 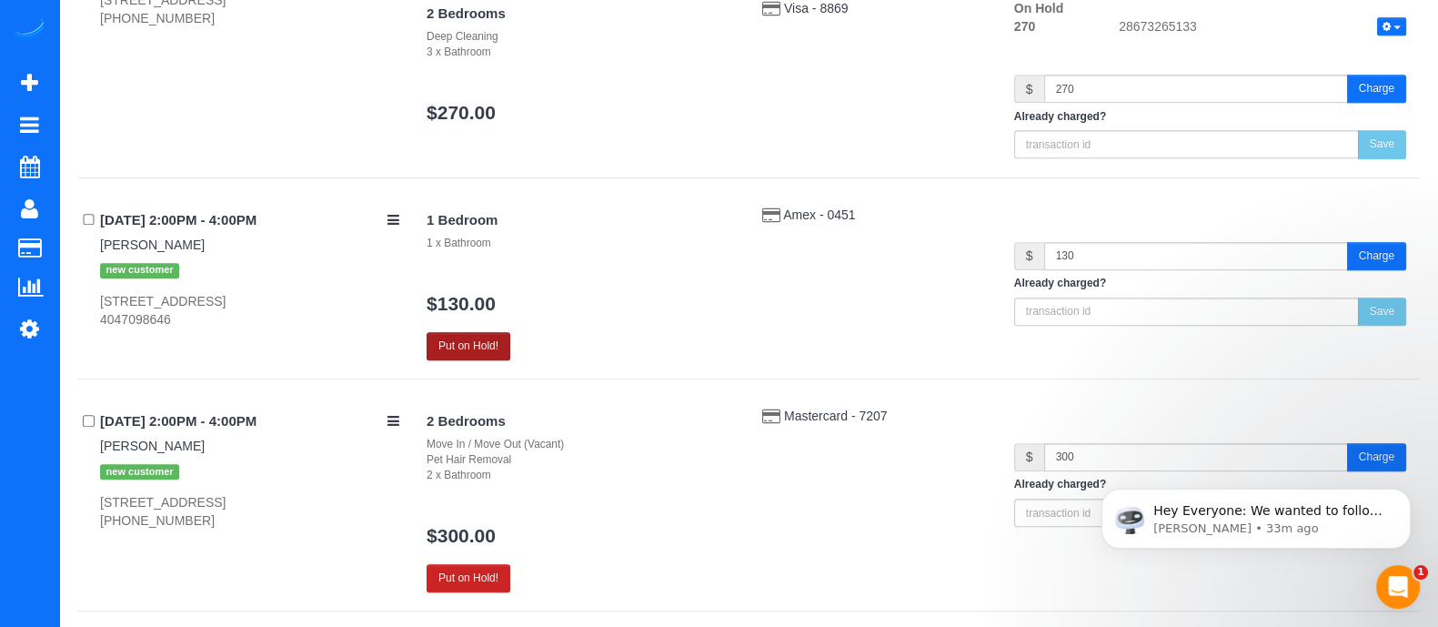 What do you see at coordinates (461, 112) in the screenshot?
I see `a: $270.00` at bounding box center [461, 112].